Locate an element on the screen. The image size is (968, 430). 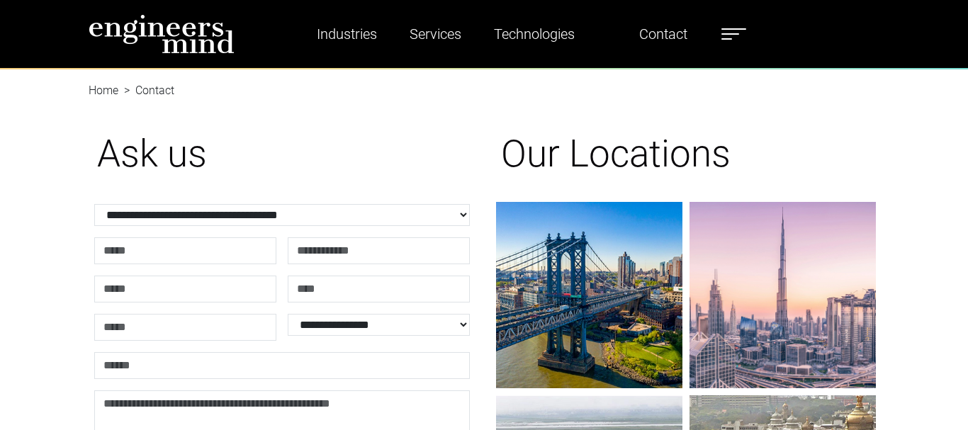
a: Technologies is located at coordinates (534, 34).